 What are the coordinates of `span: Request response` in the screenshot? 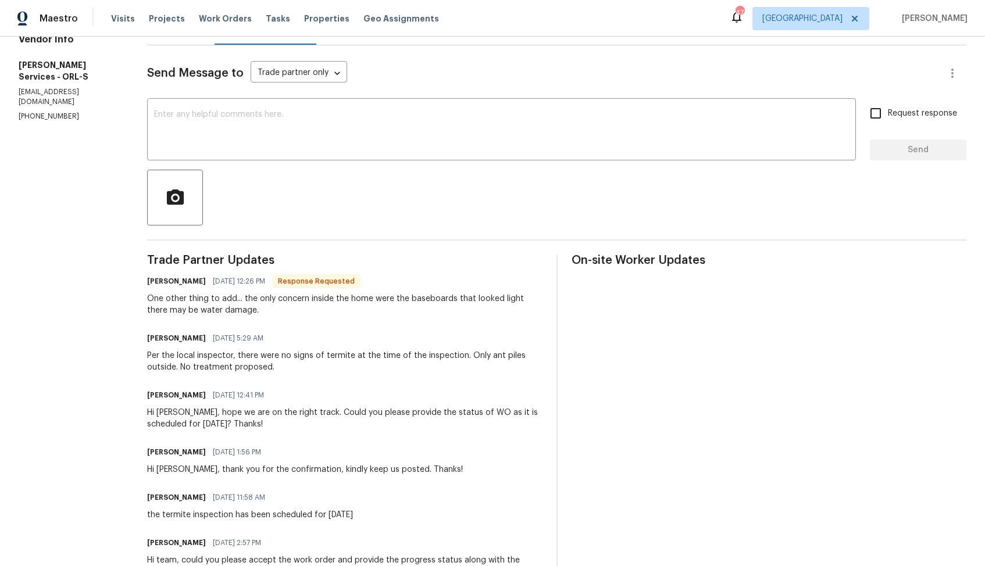 It's located at (922, 113).